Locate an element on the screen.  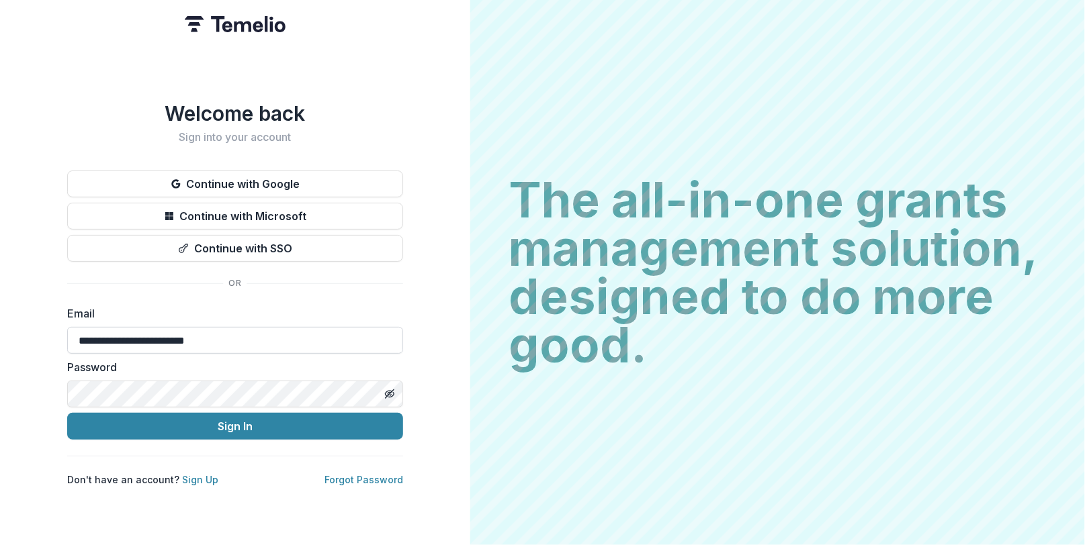
button: Sign In is located at coordinates (235, 427).